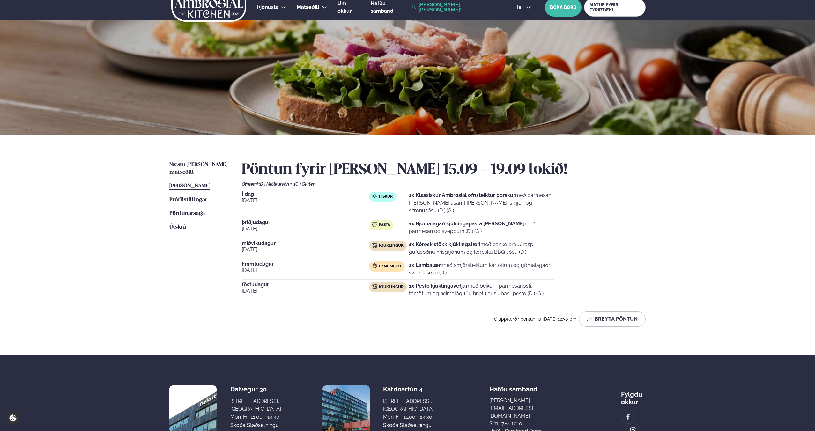  I want to click on div: Katrínartún 4, so click(408, 389).